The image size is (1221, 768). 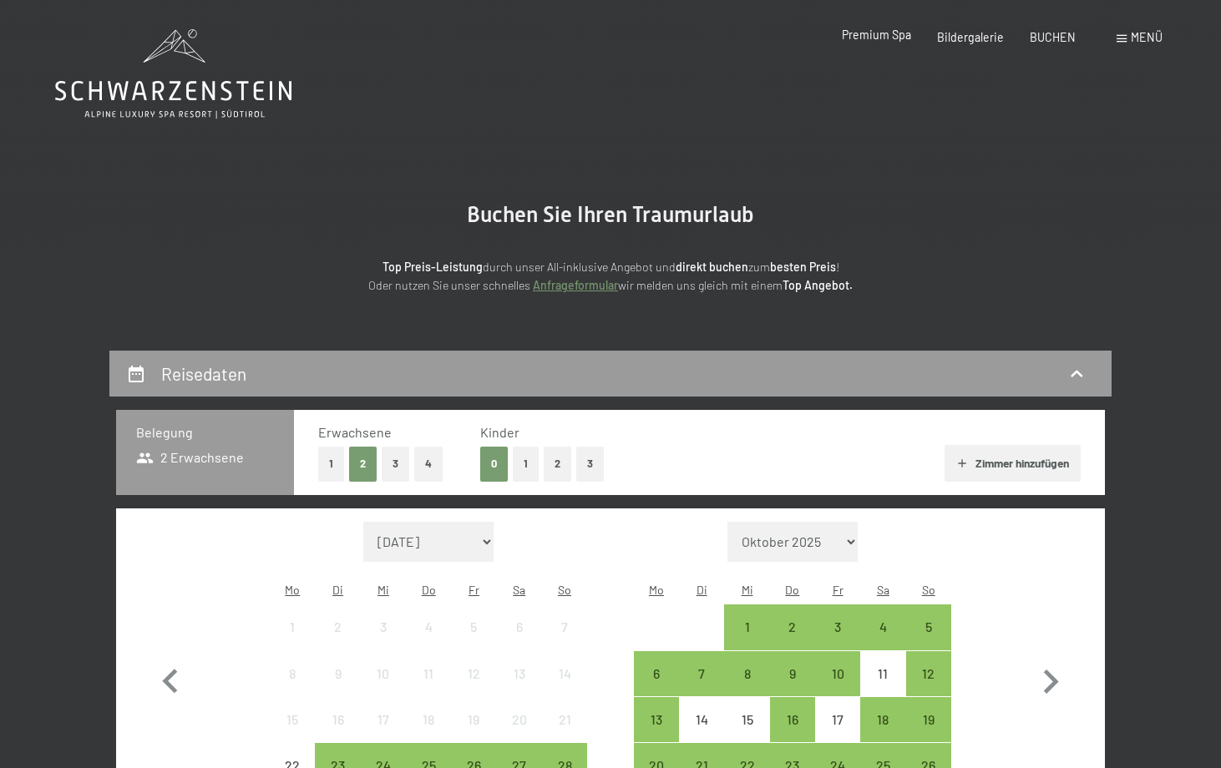 I want to click on div: Wed Oct 15 2025, so click(x=746, y=720).